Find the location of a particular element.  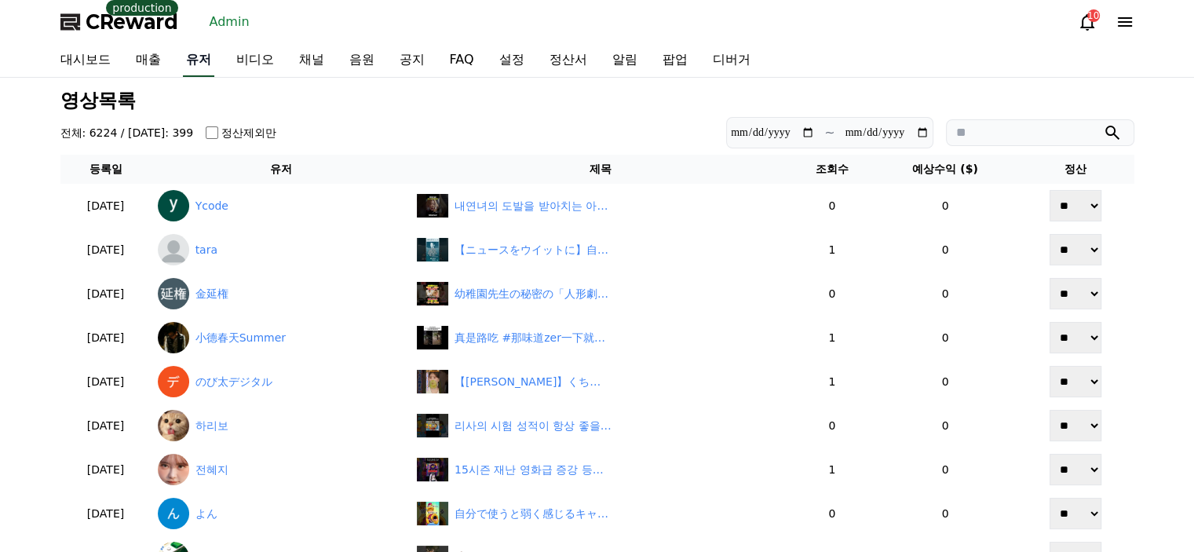

div: 【戸北美月】くちぱっちの顔まねをしちゃう美人すぎるお天気キャスターみーちゃん！【ウェザーニュースLiVE切り抜き】 #かわいい is located at coordinates (533, 382).